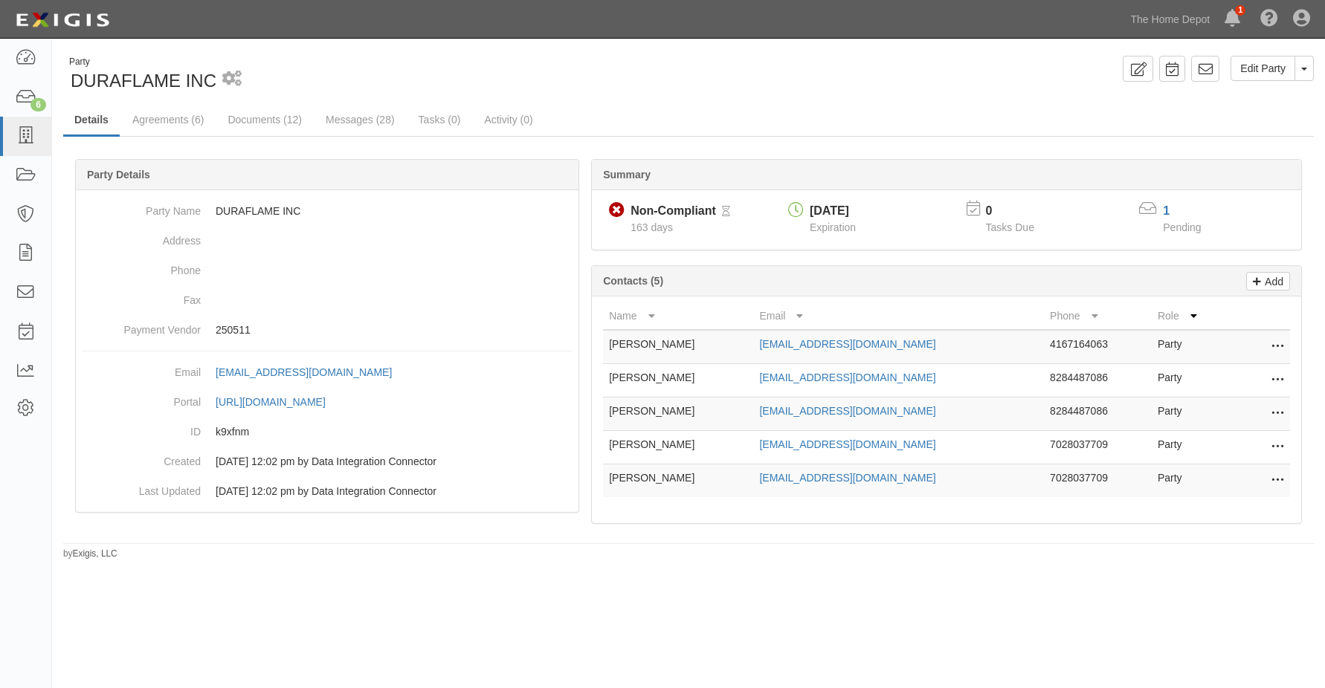 The width and height of the screenshot is (1325, 688). I want to click on a: Messages (28), so click(360, 120).